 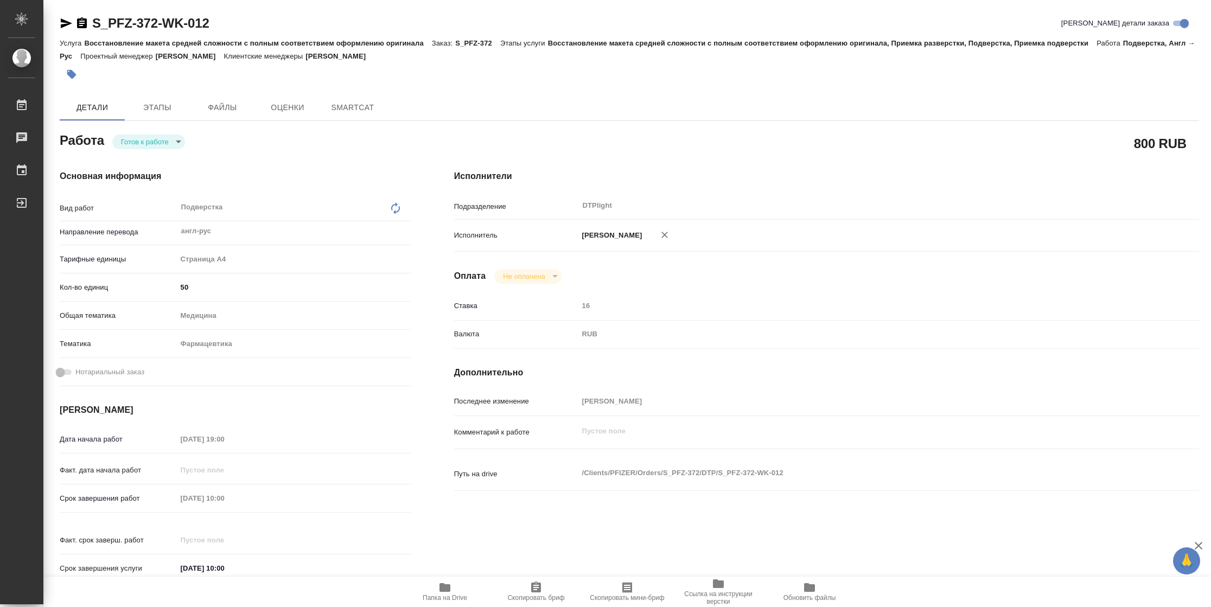 I want to click on p: Тарифные единицы, so click(x=118, y=259).